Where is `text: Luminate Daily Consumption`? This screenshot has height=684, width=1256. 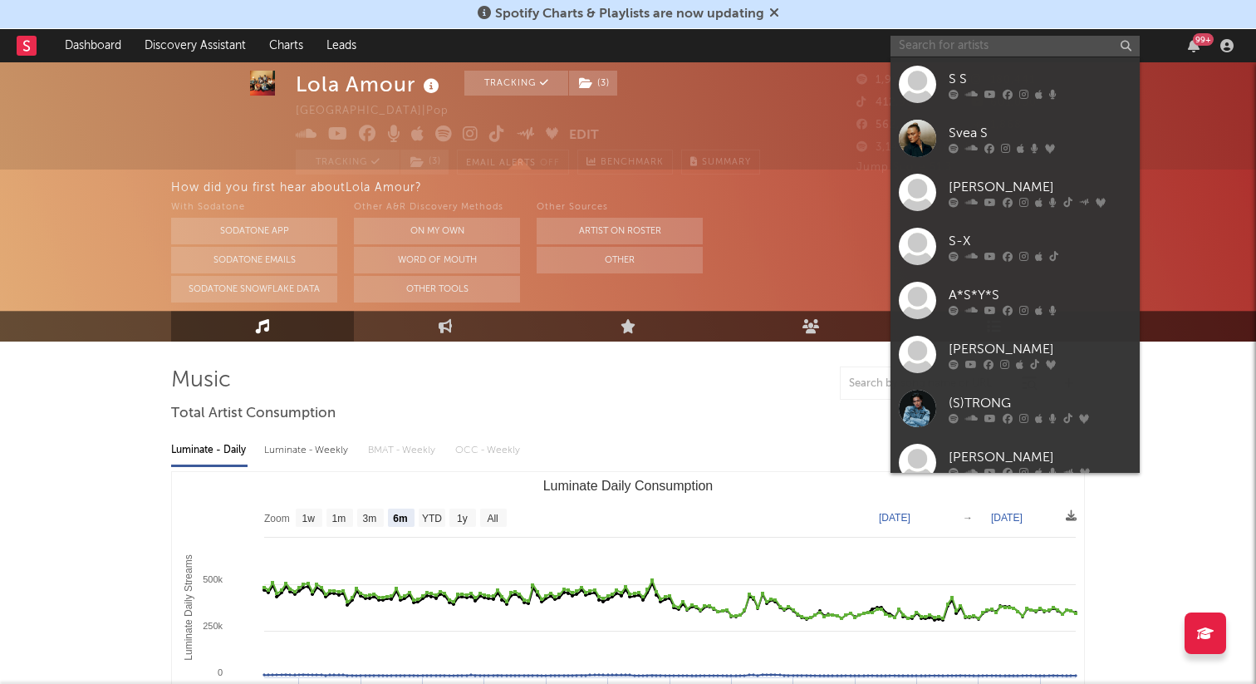
text: Luminate Daily Consumption is located at coordinates (628, 485).